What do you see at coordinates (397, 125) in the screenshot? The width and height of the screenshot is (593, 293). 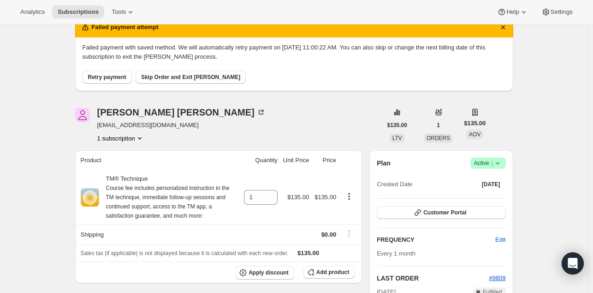 I see `button: $135.00` at bounding box center [397, 125].